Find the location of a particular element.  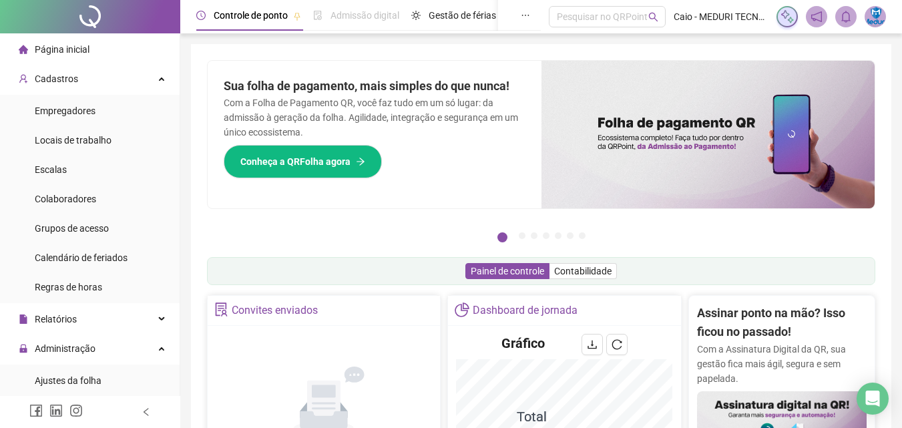

button: 5 is located at coordinates (558, 236).